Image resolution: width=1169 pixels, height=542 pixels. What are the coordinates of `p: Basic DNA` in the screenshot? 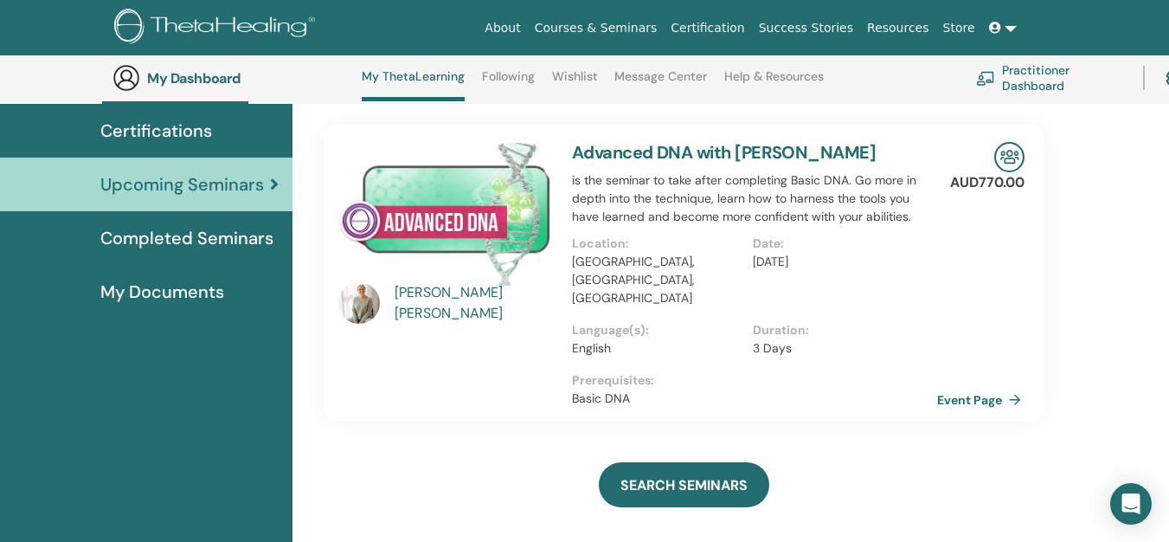 It's located at (753, 398).